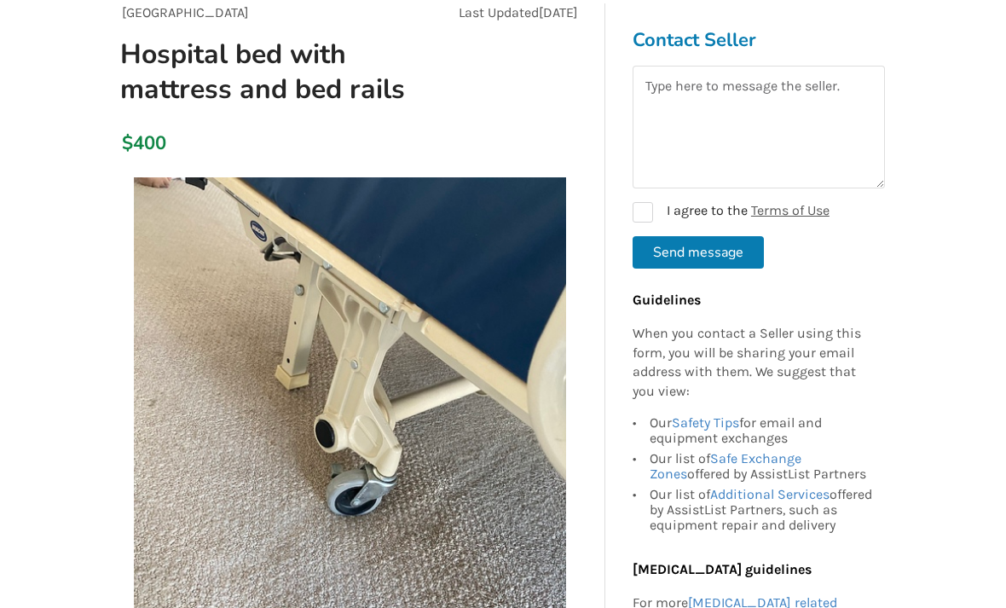 Image resolution: width=1006 pixels, height=608 pixels. Describe the element at coordinates (759, 40) in the screenshot. I see `h3: Contact Seller` at that location.